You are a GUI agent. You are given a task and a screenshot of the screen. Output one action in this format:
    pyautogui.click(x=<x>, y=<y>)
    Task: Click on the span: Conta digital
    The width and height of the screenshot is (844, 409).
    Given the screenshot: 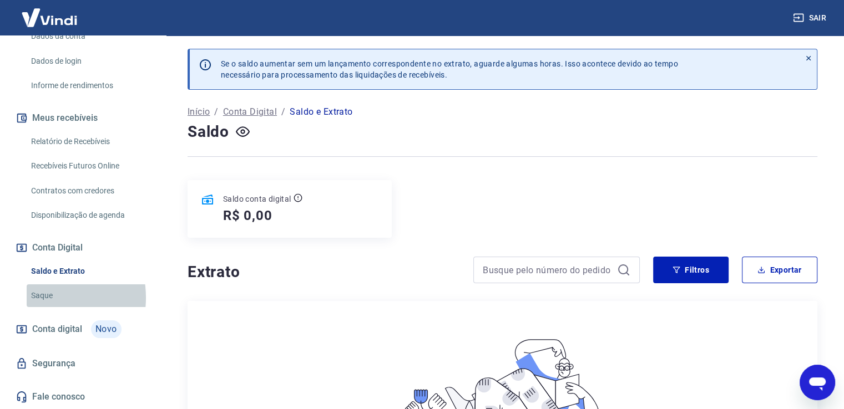 What is the action you would take?
    pyautogui.click(x=57, y=330)
    